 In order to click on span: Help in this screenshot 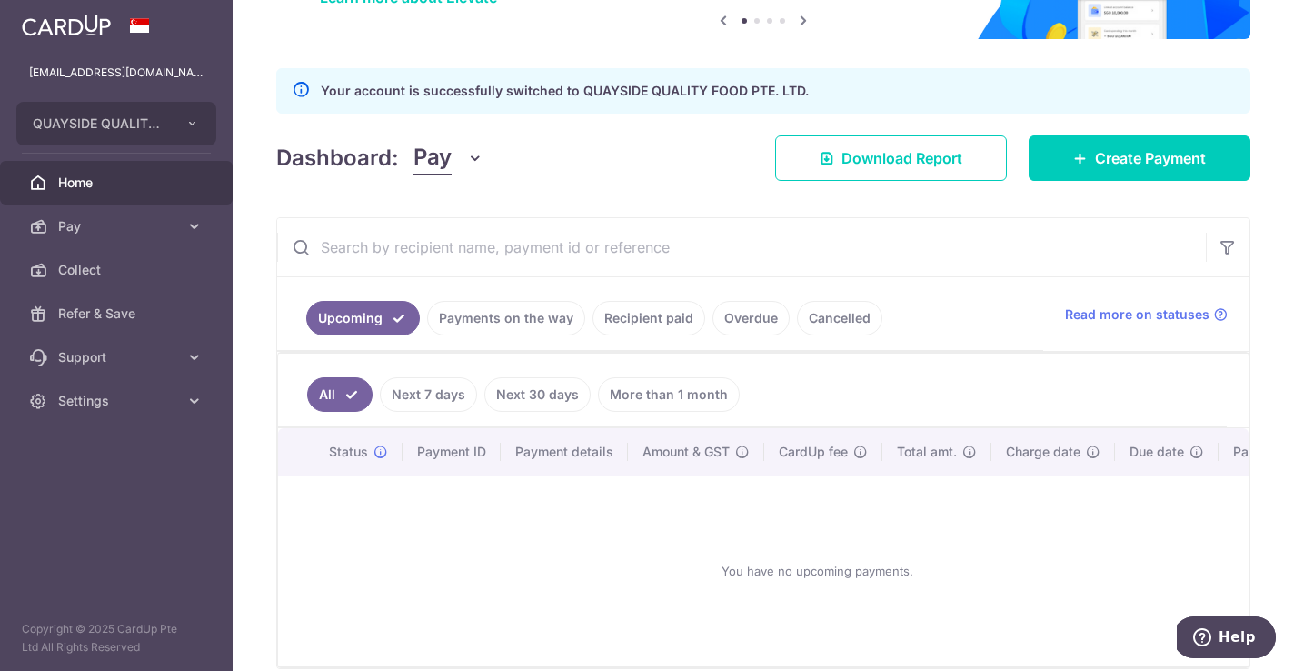, I will do `click(60, 21)`.